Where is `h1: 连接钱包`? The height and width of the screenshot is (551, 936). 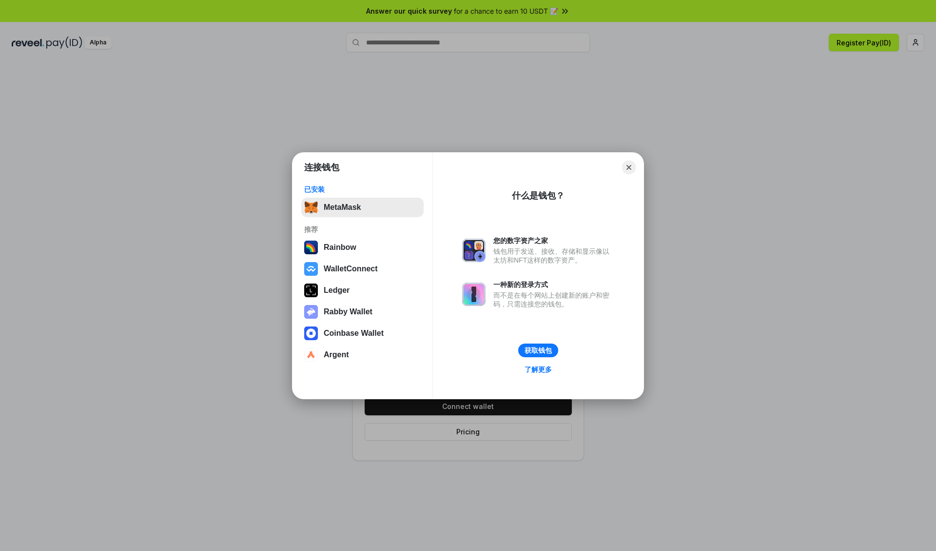 h1: 连接钱包 is located at coordinates (322, 167).